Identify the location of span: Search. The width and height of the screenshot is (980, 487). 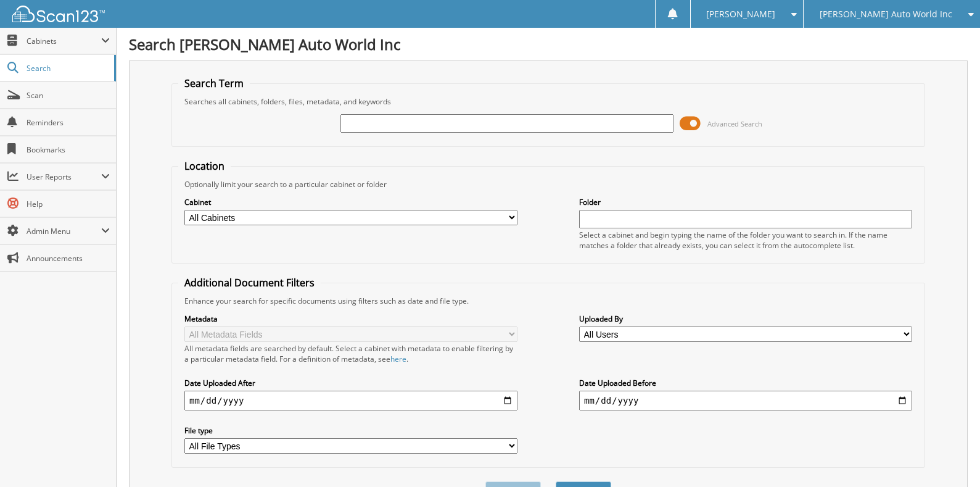
(67, 68).